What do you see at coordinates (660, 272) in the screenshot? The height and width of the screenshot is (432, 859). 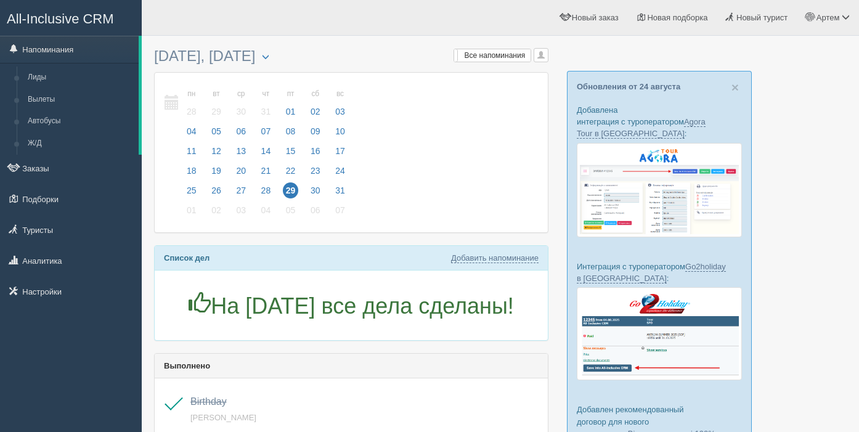 I see `p: Интеграция с туроператором :` at bounding box center [660, 272].